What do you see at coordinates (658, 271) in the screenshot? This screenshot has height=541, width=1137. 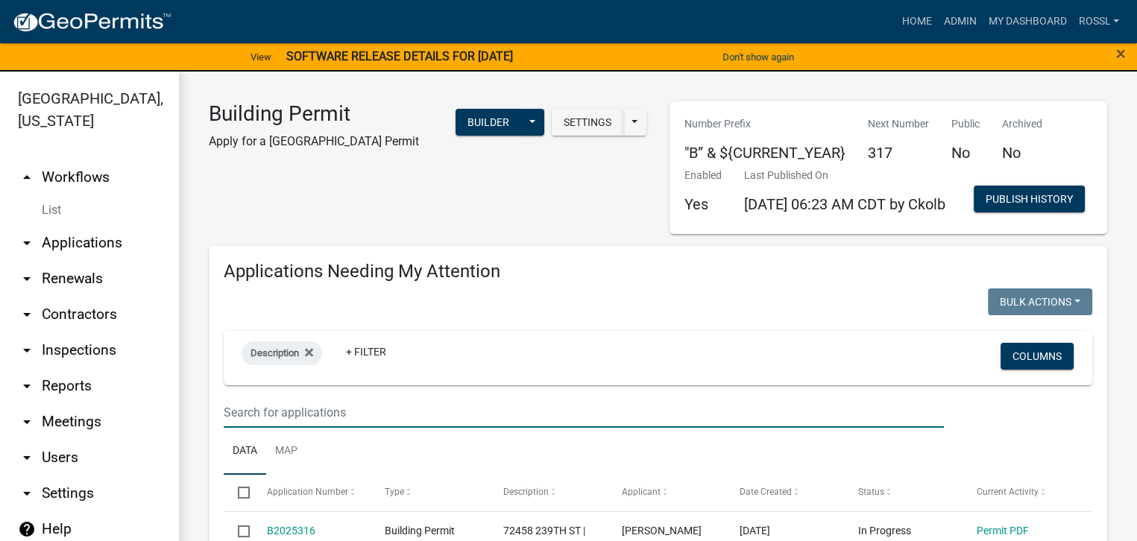 I see `h4: Applications Needing My Attention` at bounding box center [658, 271].